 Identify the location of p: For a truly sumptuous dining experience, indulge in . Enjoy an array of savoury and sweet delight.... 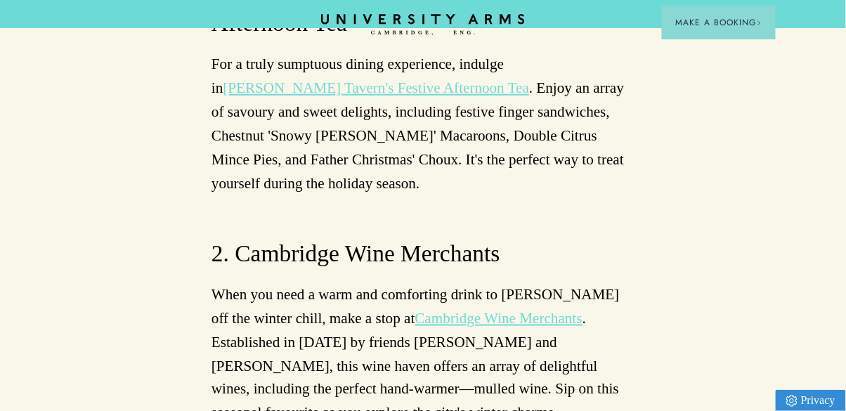
(423, 124).